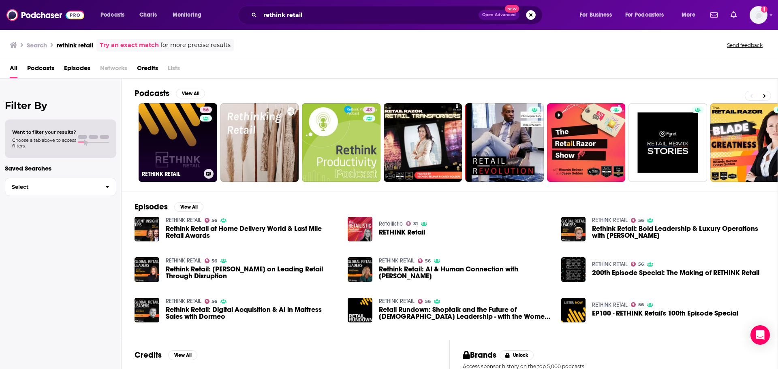 This screenshot has width=778, height=369. What do you see at coordinates (596, 15) in the screenshot?
I see `span: For Business` at bounding box center [596, 15].